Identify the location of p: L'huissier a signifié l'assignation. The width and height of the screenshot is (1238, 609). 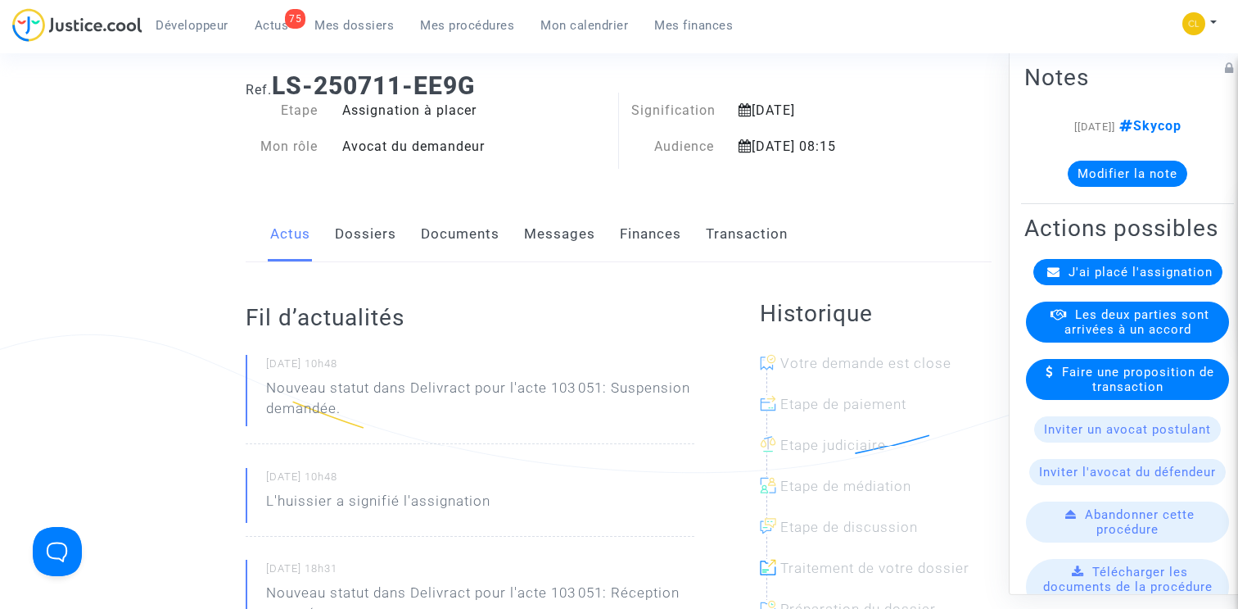
(378, 505).